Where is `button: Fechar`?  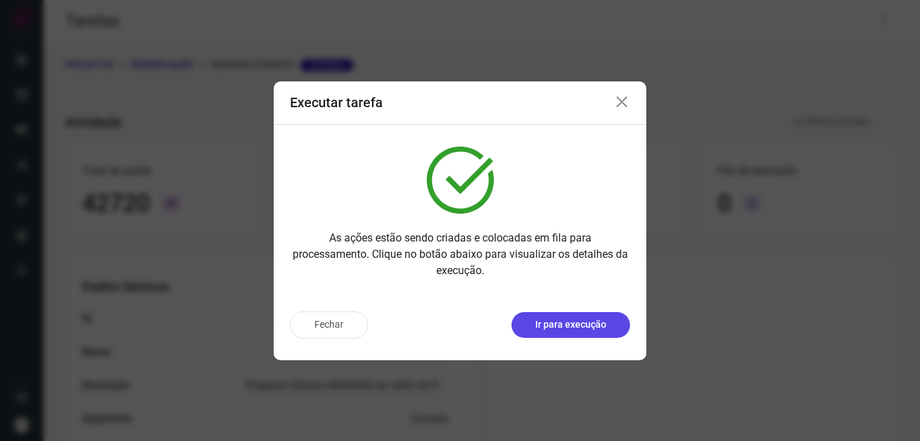 button: Fechar is located at coordinates (329, 325).